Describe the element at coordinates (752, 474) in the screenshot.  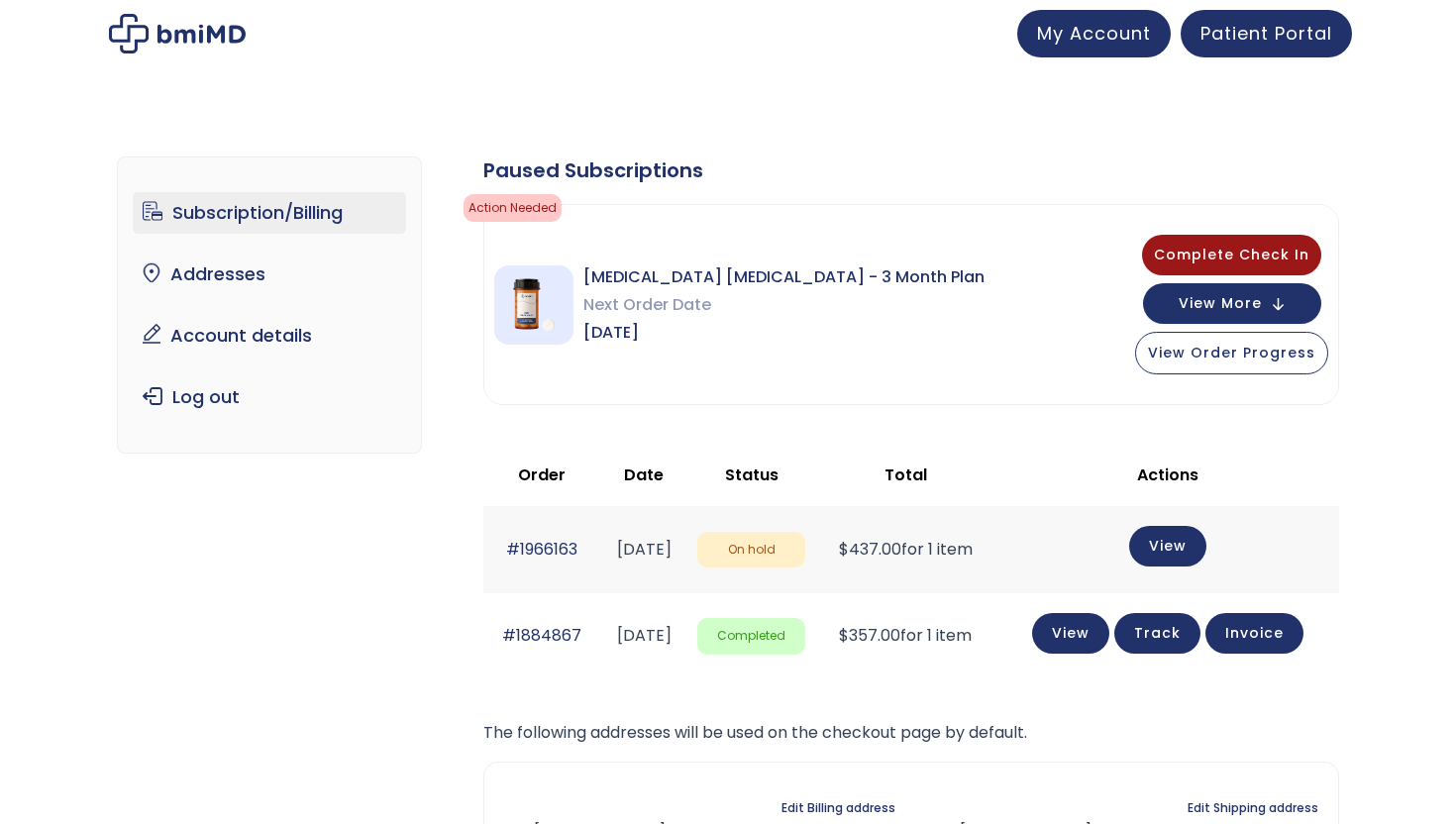
I see `span: Status` at that location.